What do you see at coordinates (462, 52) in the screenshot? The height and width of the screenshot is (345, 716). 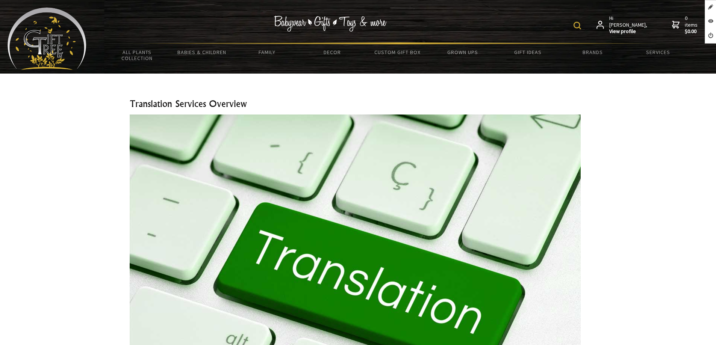 I see `a: Grown Ups` at bounding box center [462, 52].